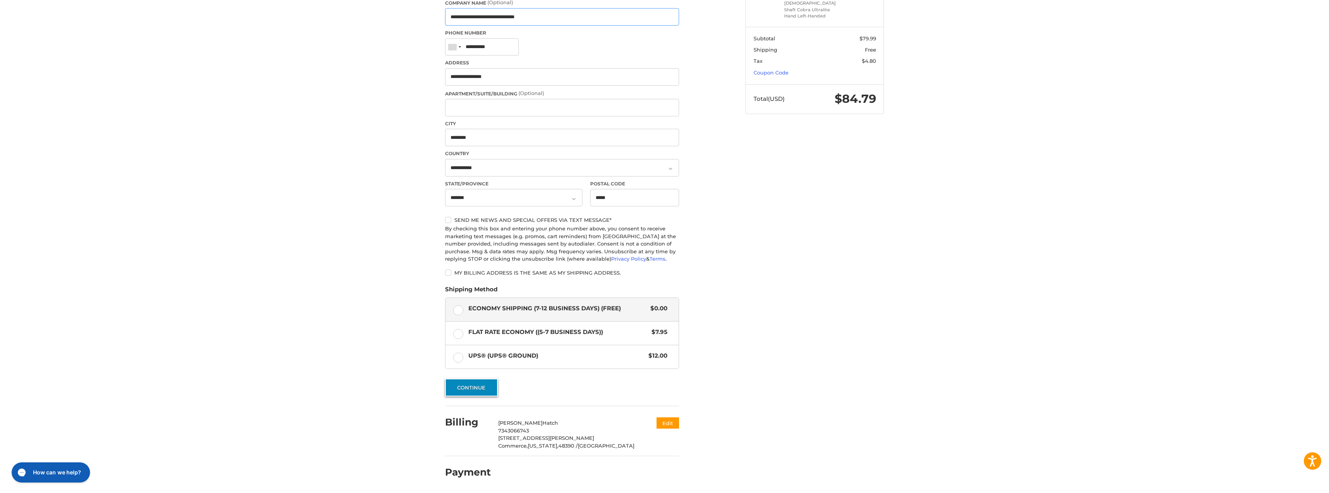  Describe the element at coordinates (628, 259) in the screenshot. I see `a: Privacy Policy` at that location.